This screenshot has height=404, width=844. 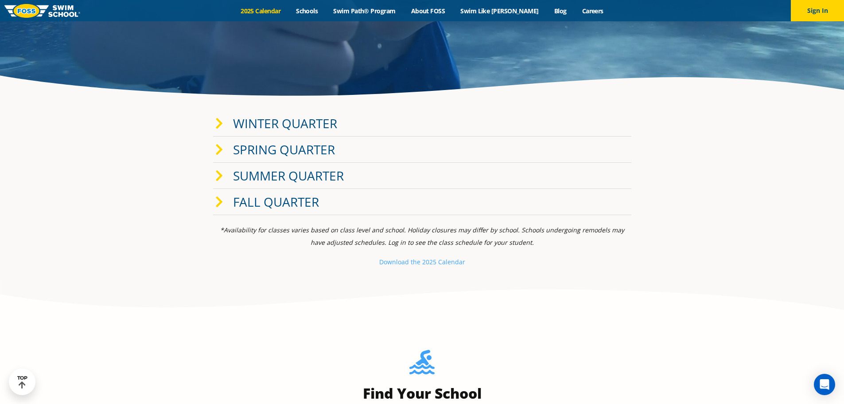 I want to click on a: Swim Path® Program, so click(x=364, y=11).